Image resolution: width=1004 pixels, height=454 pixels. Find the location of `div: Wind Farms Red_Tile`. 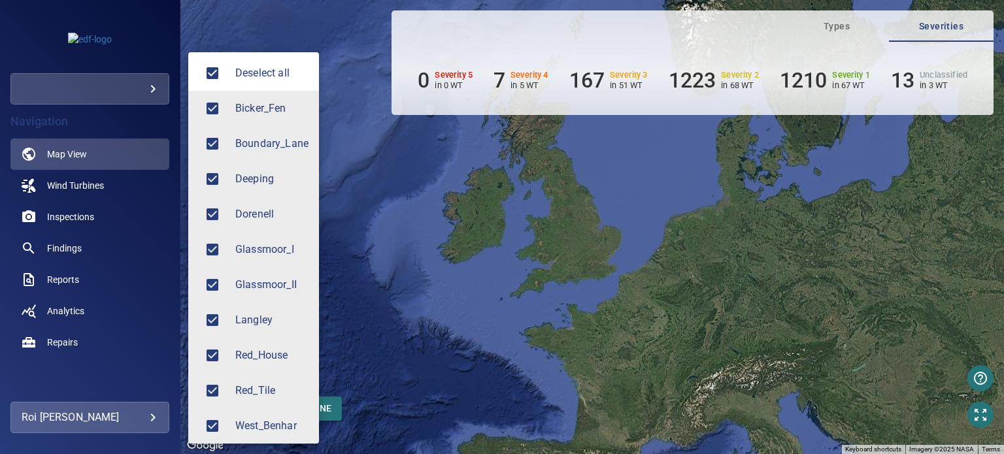

div: Wind Farms Red_Tile is located at coordinates (272, 391).